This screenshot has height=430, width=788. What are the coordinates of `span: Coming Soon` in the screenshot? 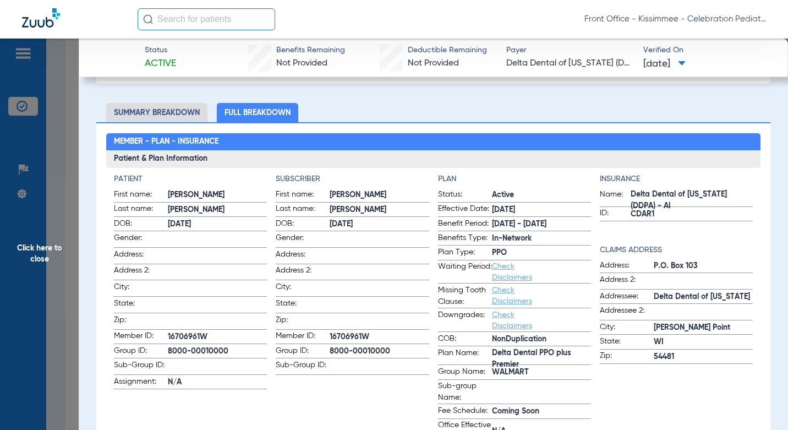 It's located at (541, 411).